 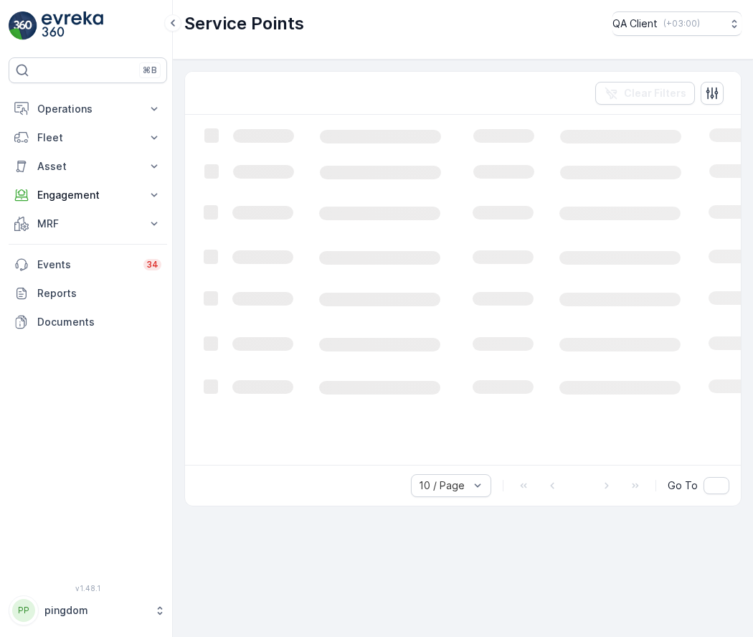 What do you see at coordinates (23, 26) in the screenshot?
I see `img: logo` at bounding box center [23, 26].